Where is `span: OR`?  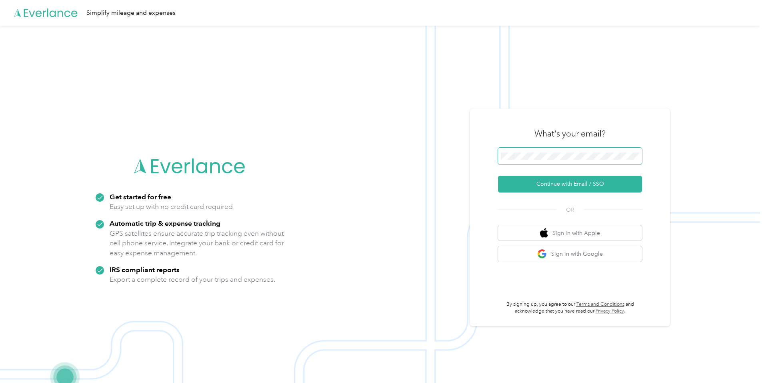 span: OR is located at coordinates (570, 210).